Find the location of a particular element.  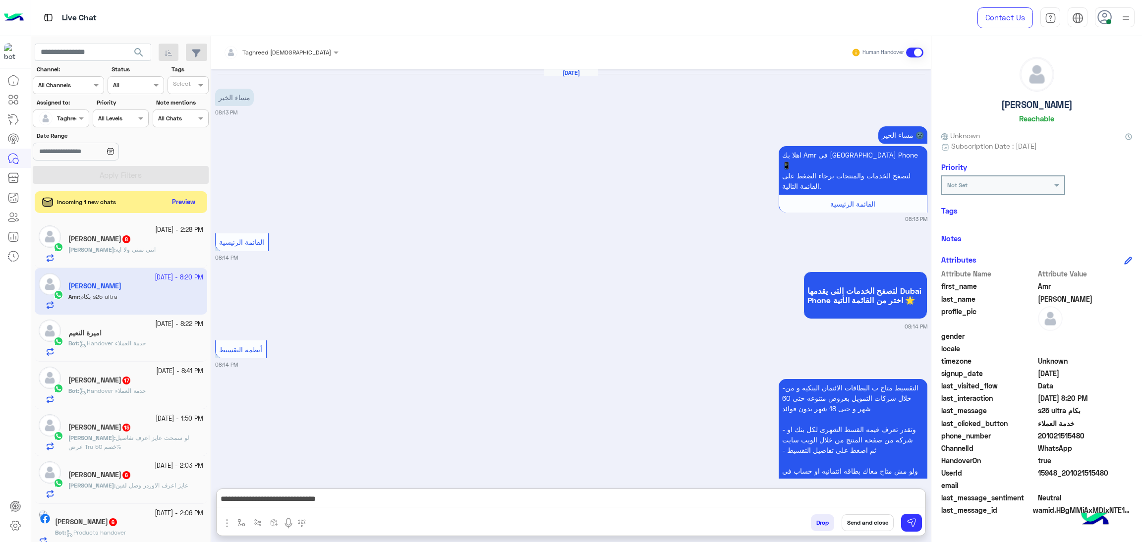

span: HandoverOn is located at coordinates (989, 461).